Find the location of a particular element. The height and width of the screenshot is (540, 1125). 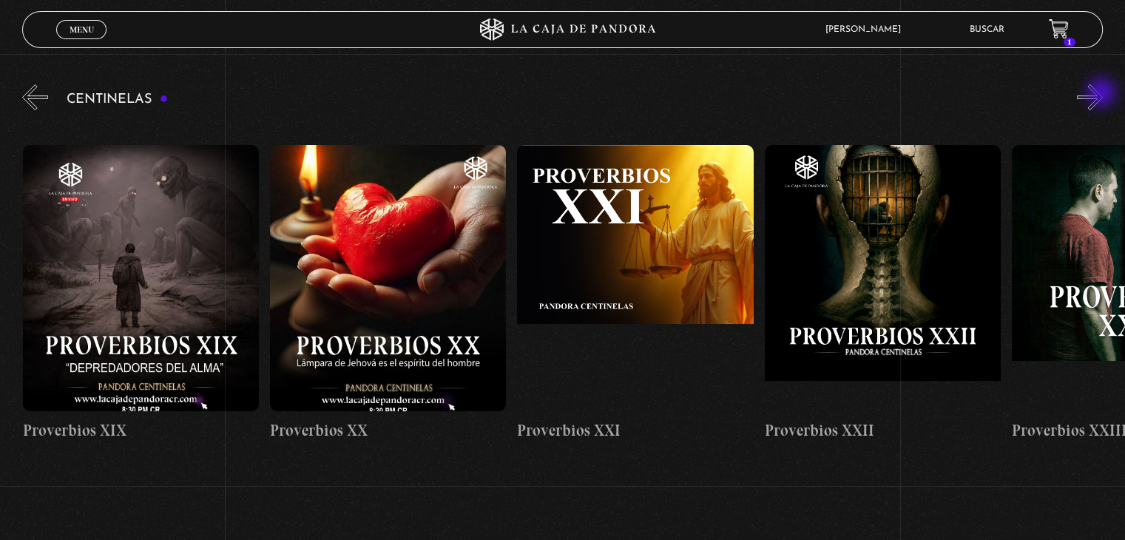

span: Menu is located at coordinates (81, 30).